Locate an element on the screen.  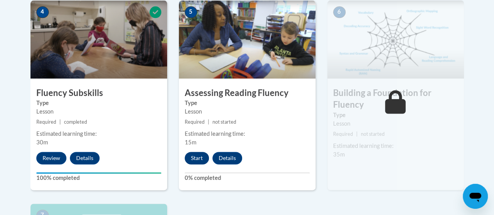
label: 100% completed is located at coordinates (99, 178).